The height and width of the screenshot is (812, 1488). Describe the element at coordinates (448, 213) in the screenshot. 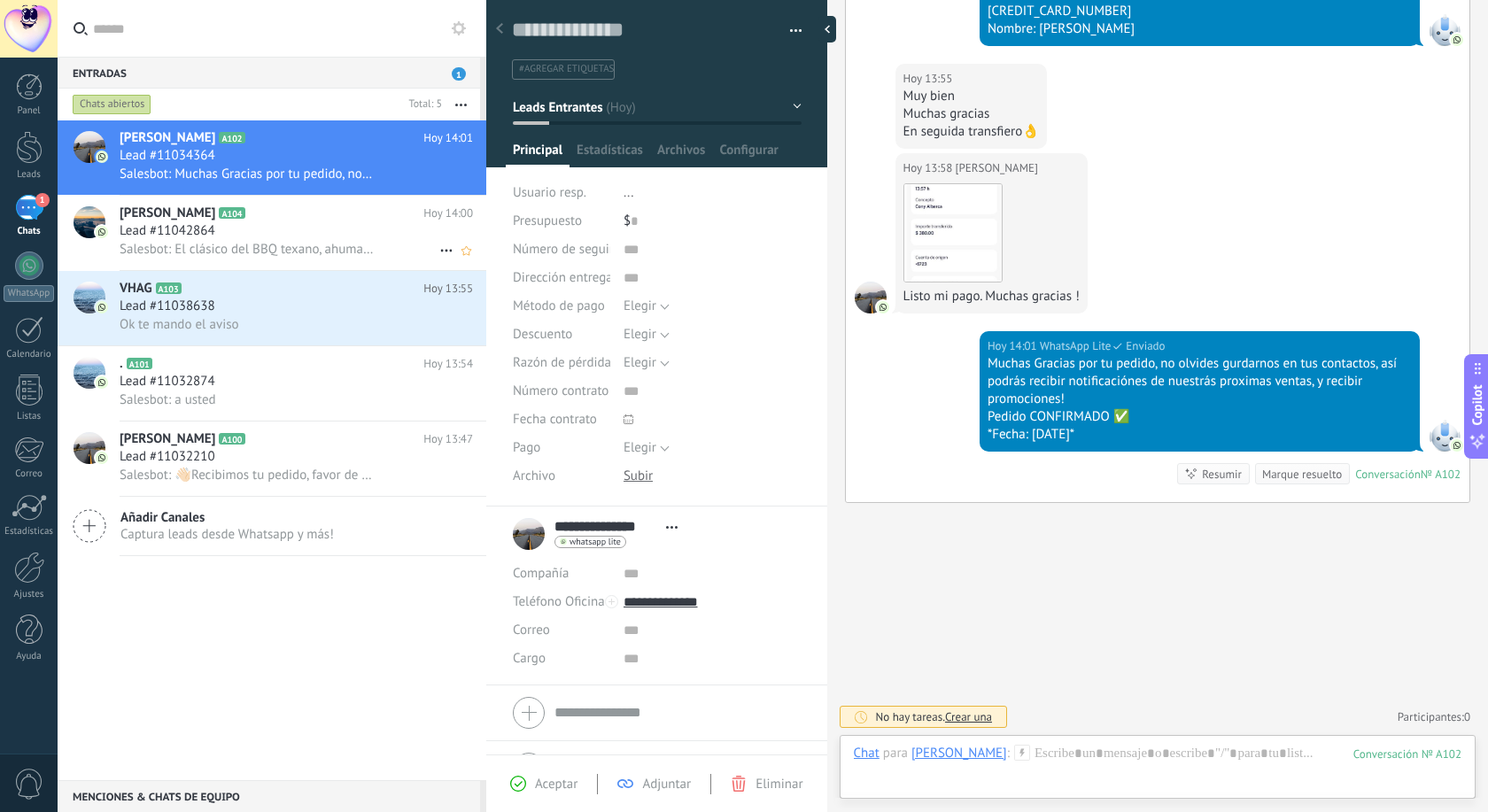

I see `span: Hoy 14:00` at that location.